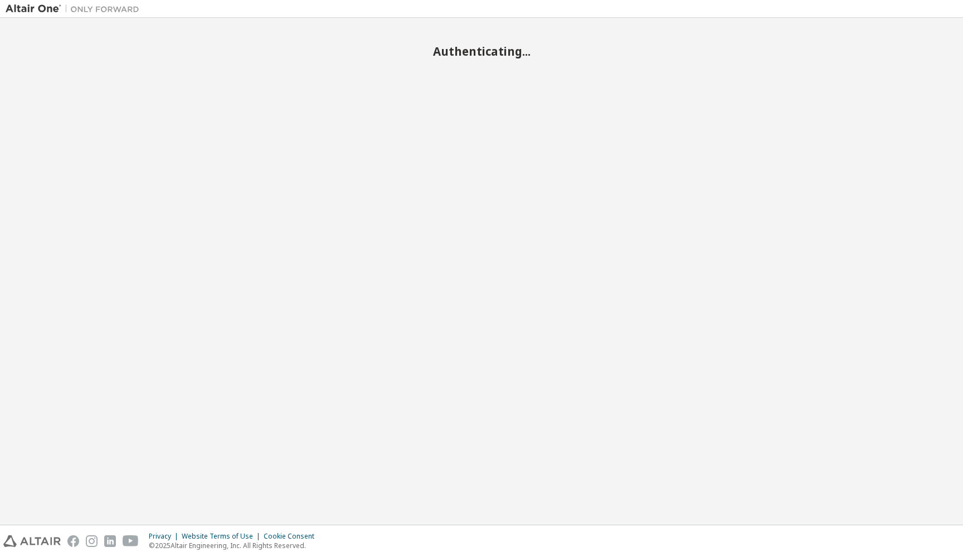 The width and height of the screenshot is (963, 557). What do you see at coordinates (235, 546) in the screenshot?
I see `p: © 2025 Altair Engineering, Inc. All Rights Reserved.` at bounding box center [235, 546].